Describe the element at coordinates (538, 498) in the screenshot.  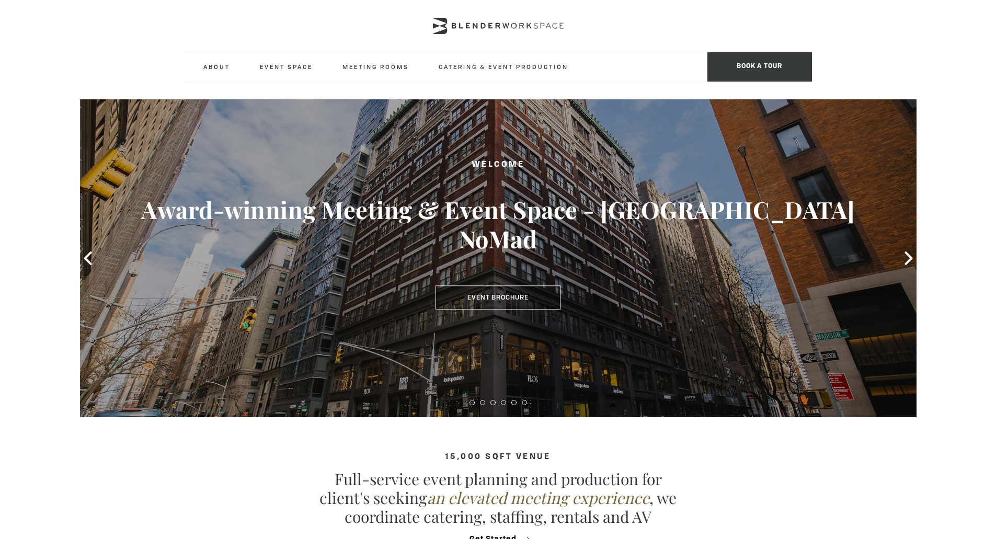
I see `em: an elevated meeting experience` at that location.